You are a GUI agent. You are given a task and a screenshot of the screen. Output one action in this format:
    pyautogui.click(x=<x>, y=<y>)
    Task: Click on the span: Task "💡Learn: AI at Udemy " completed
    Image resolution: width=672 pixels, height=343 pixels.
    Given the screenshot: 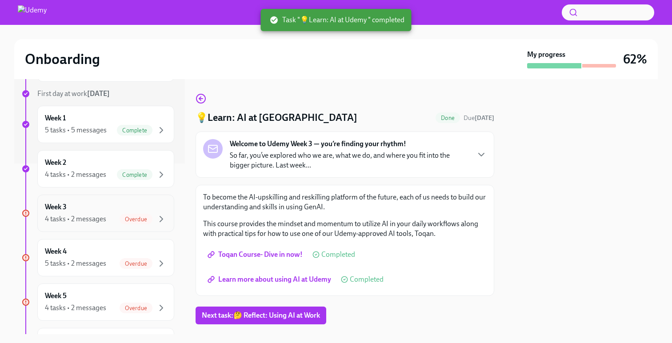 What is the action you would take?
    pyautogui.click(x=337, y=20)
    